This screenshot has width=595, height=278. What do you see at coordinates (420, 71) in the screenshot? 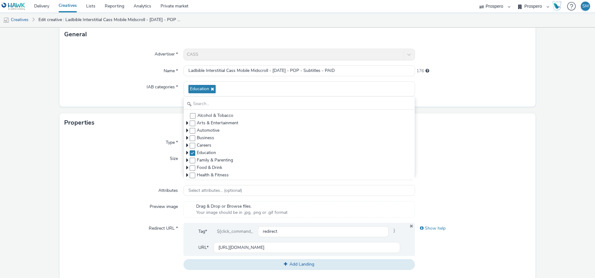
I see `span: 176` at bounding box center [420, 71].